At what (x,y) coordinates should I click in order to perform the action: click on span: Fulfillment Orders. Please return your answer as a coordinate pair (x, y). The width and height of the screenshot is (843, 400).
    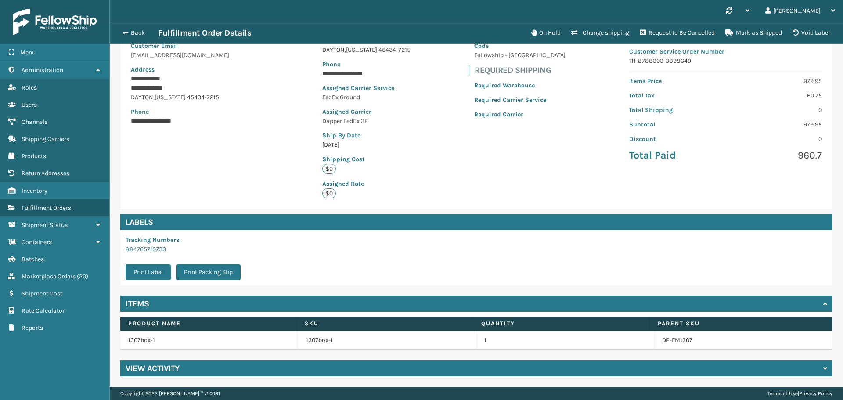
    Looking at the image, I should click on (46, 208).